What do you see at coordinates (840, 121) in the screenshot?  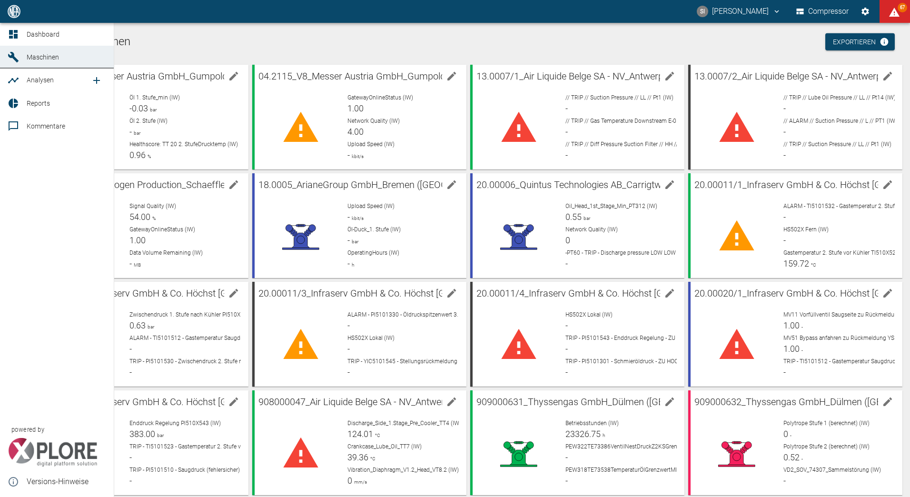 I see `span: // ALARM // Suction Pressure // L // PT1 (IW)` at bounding box center [840, 121].